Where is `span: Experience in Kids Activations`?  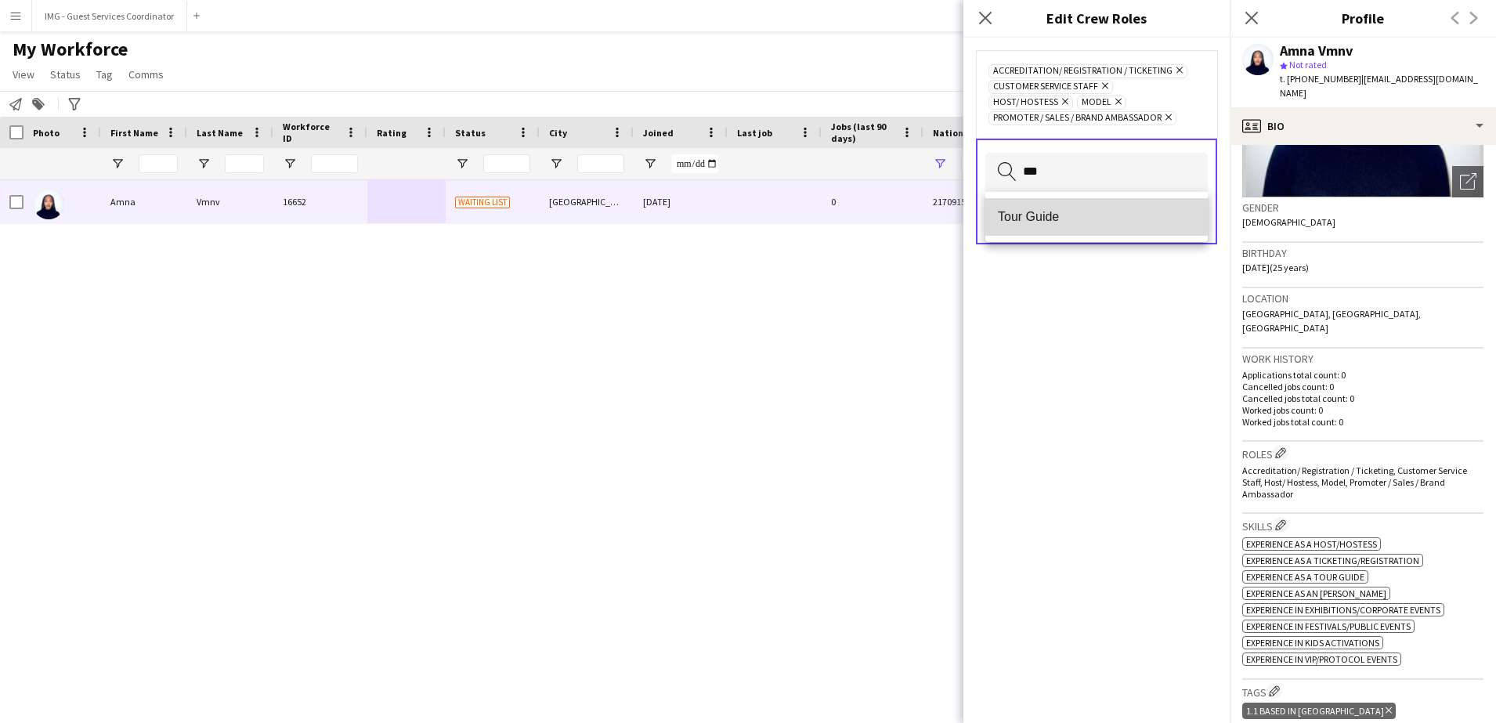
span: Experience in Kids Activations is located at coordinates (1313, 642).